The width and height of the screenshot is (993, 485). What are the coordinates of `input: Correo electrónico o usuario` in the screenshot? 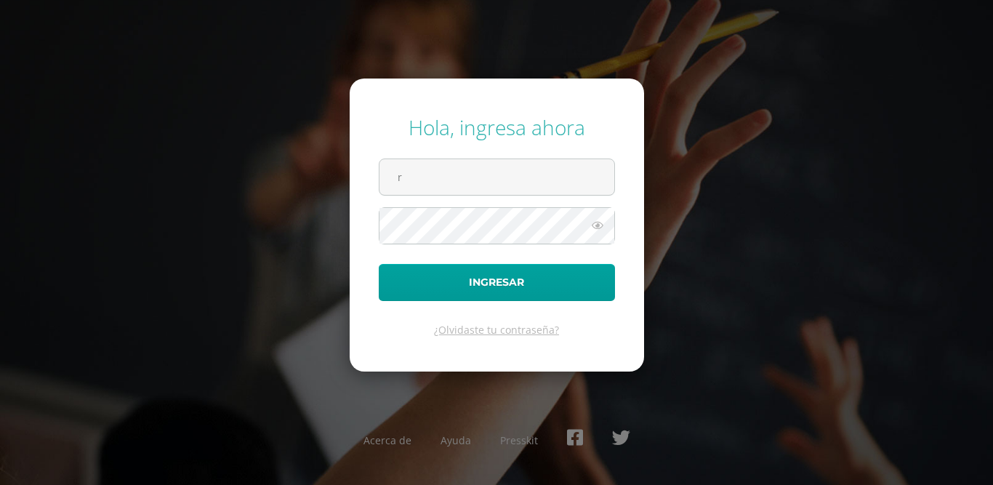 It's located at (496, 177).